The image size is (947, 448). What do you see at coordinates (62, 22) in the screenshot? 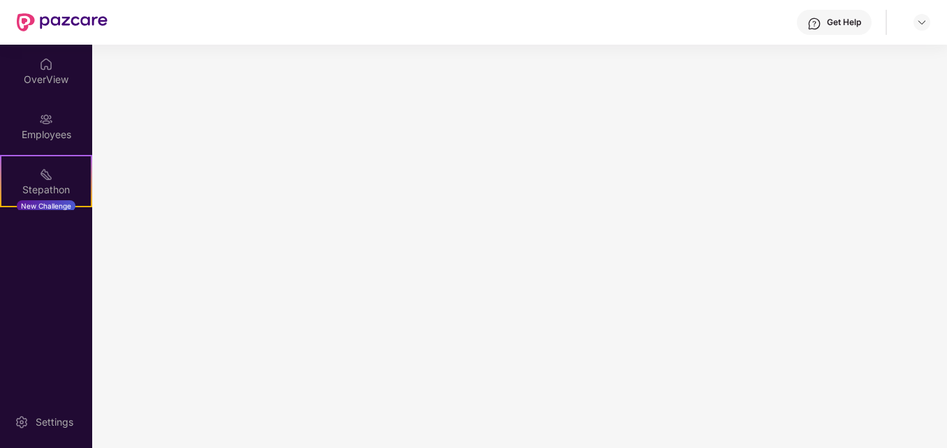
I see `img: New Pazcare Logo` at bounding box center [62, 22].